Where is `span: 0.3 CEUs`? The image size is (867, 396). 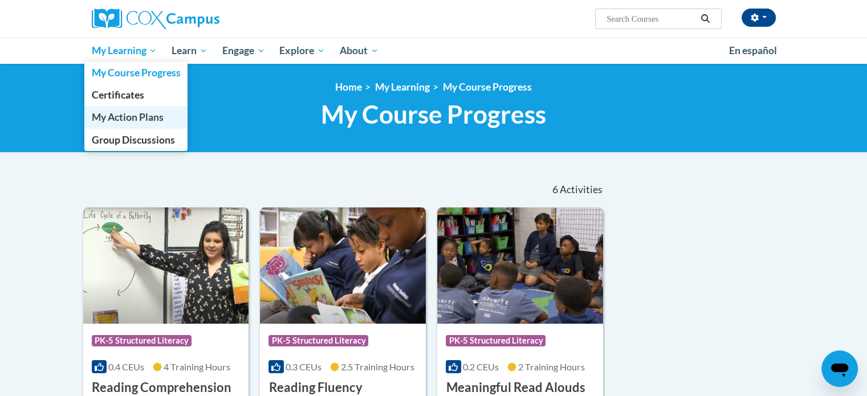 span: 0.3 CEUs is located at coordinates (303, 366).